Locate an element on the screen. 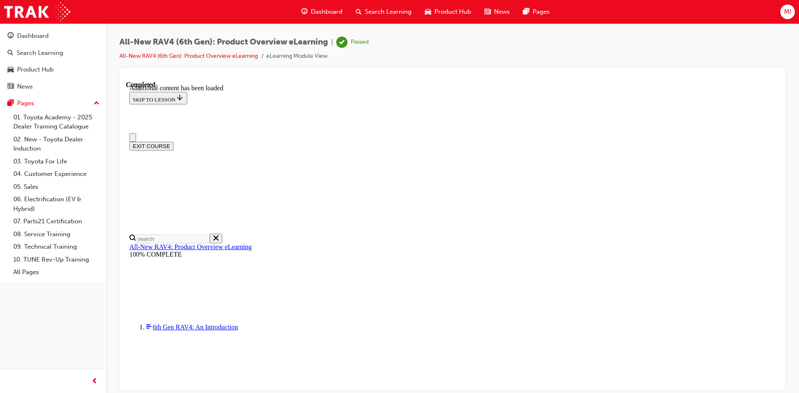 This screenshot has width=799, height=393. div: Passed is located at coordinates (360, 42).